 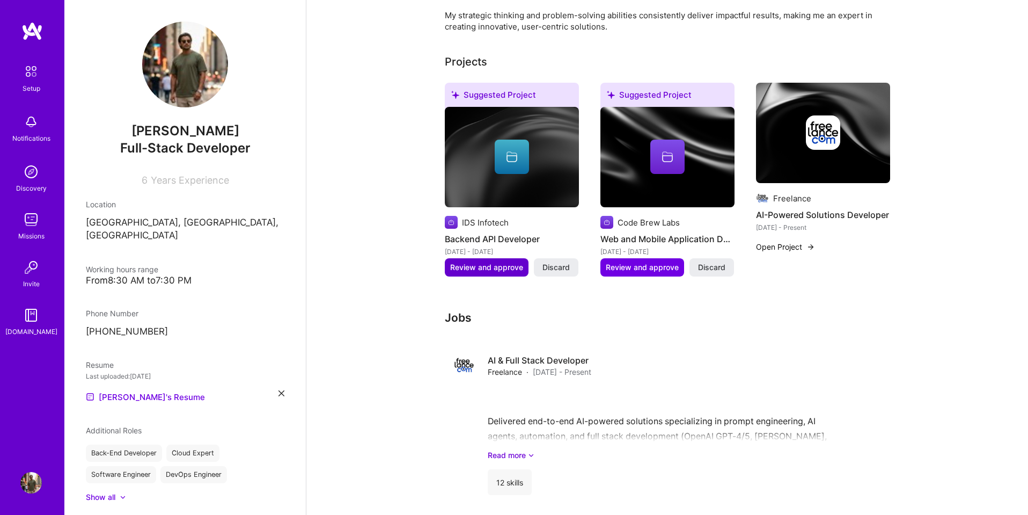 I want to click on span: Additional Roles, so click(x=114, y=430).